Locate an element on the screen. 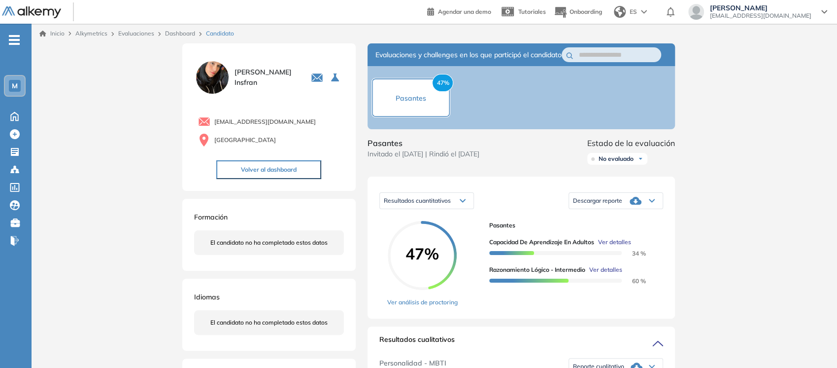  span: Onboarding is located at coordinates (586, 11).